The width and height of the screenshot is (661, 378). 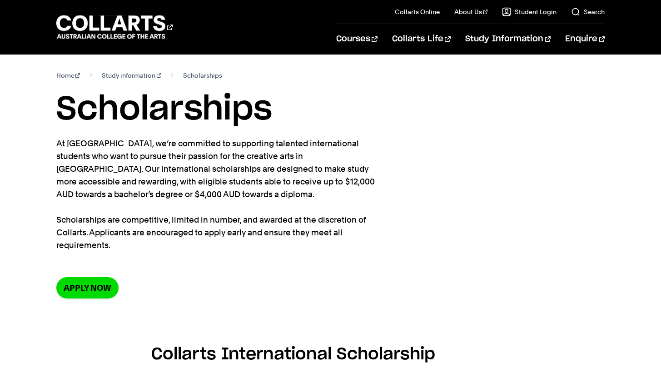 I want to click on div: Go to homepage, so click(x=115, y=27).